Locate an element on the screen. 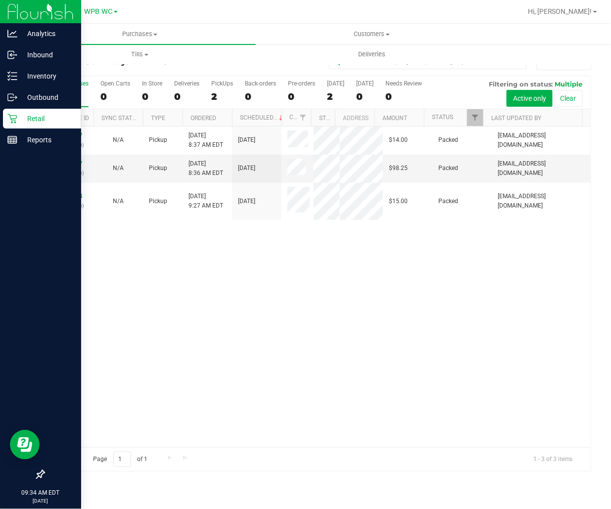 This screenshot has height=509, width=611. span: Purchases is located at coordinates (139, 34).